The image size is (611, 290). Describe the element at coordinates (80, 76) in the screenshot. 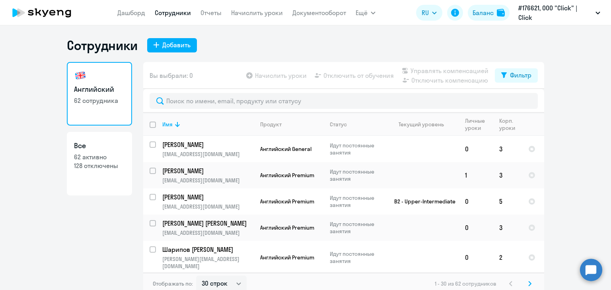

I see `img: english` at that location.